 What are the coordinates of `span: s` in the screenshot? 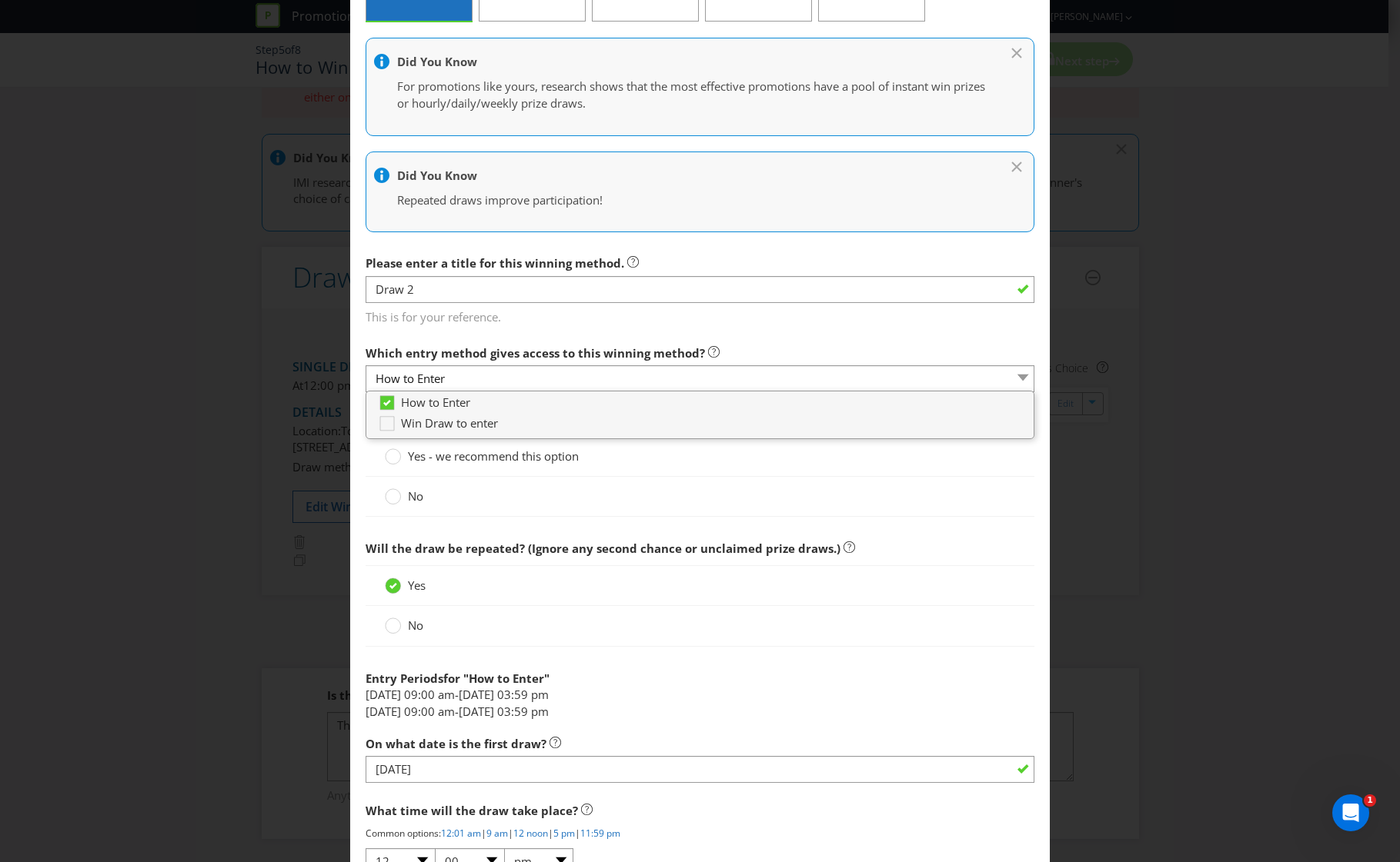 It's located at (441, 678).